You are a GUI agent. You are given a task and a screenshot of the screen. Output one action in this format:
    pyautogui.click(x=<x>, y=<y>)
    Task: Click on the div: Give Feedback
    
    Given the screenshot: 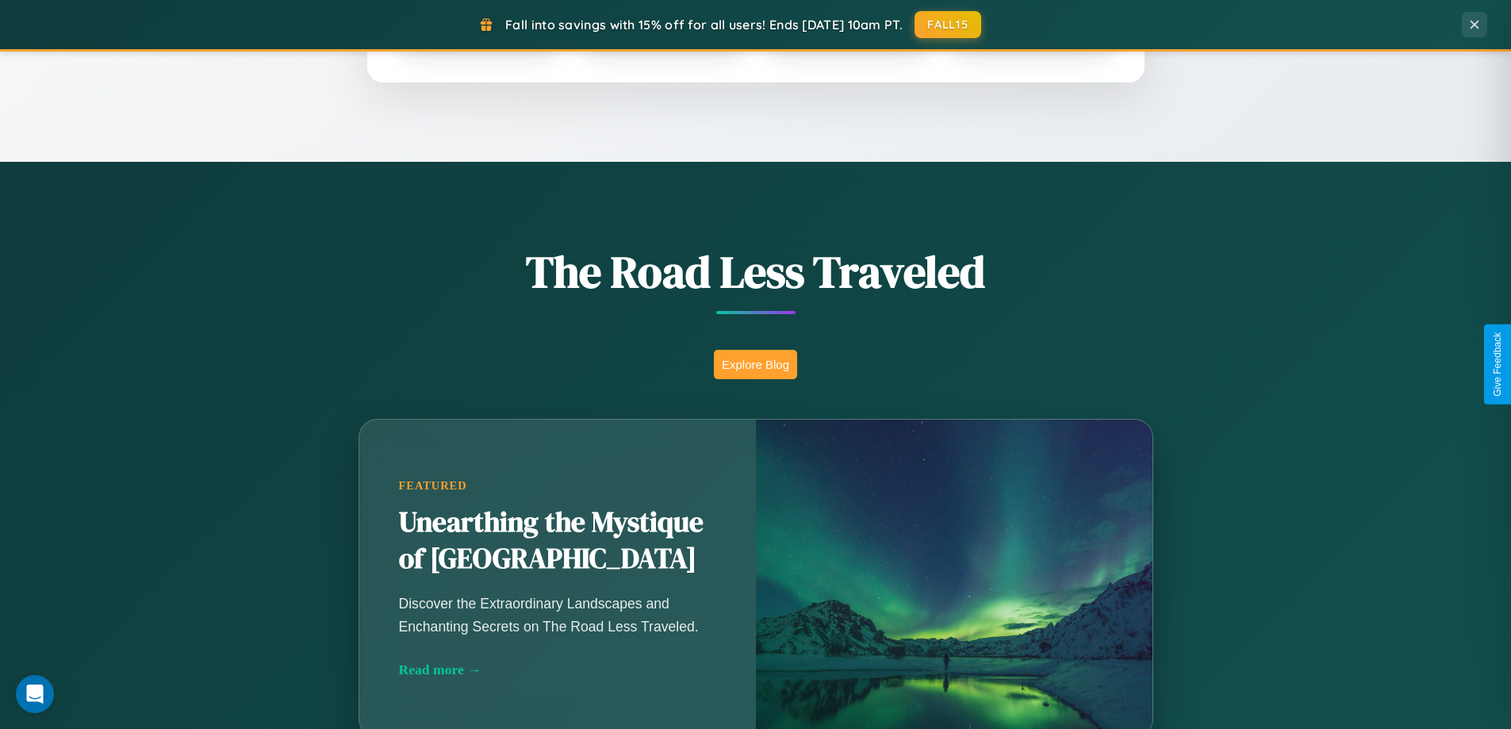 What is the action you would take?
    pyautogui.click(x=1497, y=364)
    